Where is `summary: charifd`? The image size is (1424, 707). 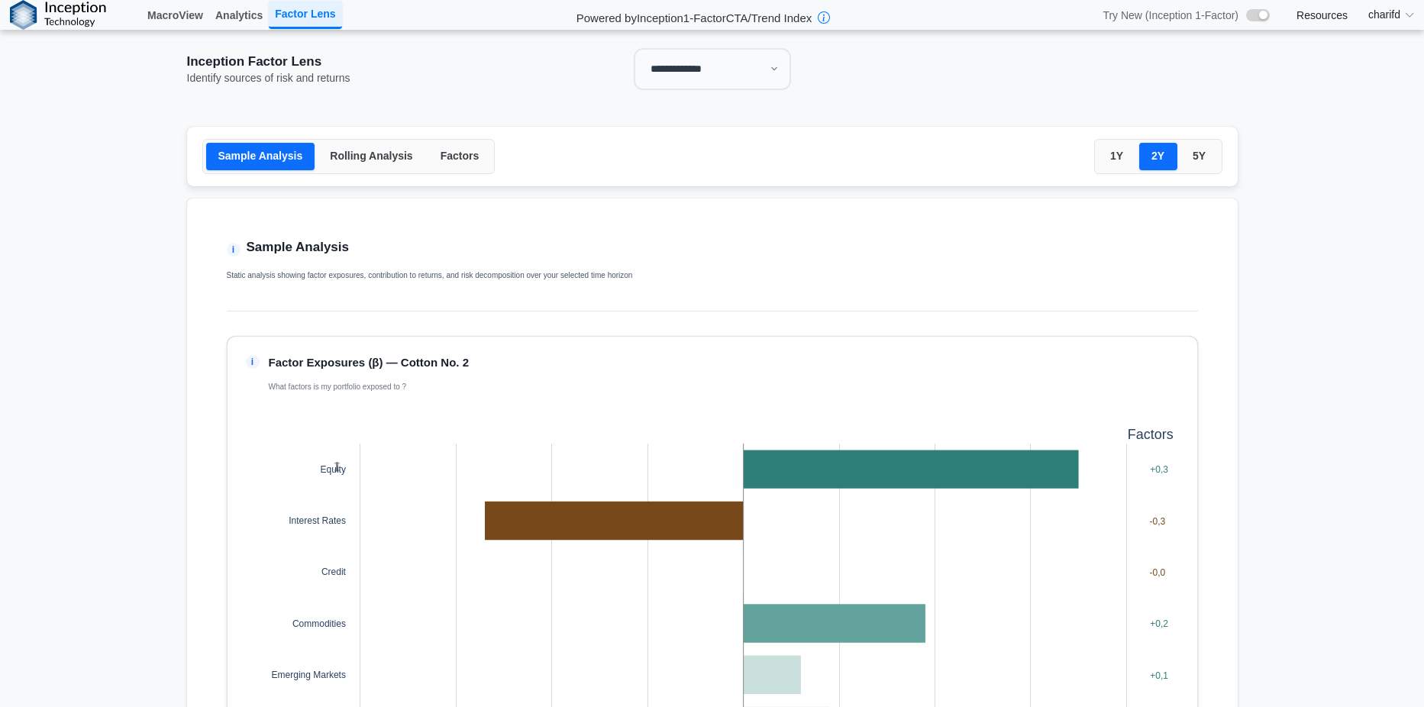 summary: charifd is located at coordinates (1392, 15).